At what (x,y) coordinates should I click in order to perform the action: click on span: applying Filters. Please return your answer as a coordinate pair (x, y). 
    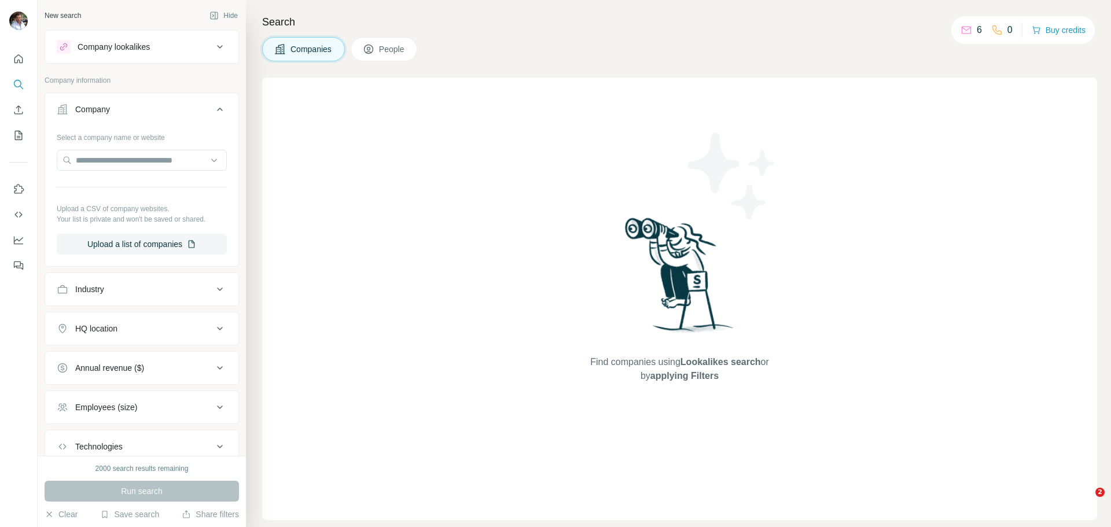
    Looking at the image, I should click on (685, 376).